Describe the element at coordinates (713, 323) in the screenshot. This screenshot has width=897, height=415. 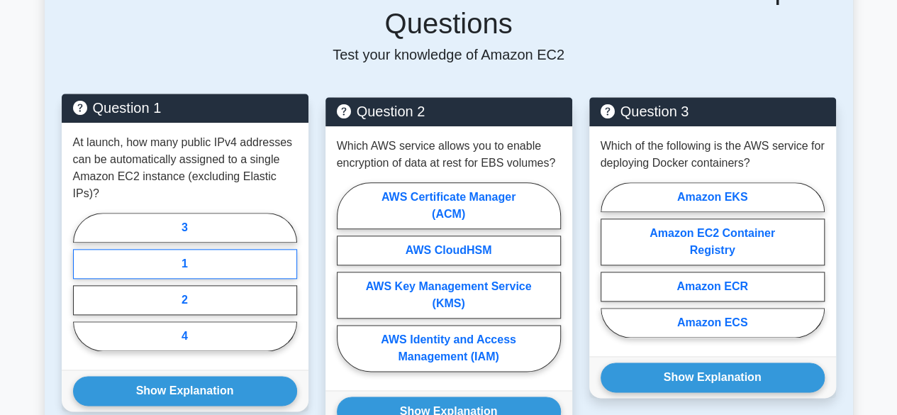
I see `label: Amazon ECS` at that location.